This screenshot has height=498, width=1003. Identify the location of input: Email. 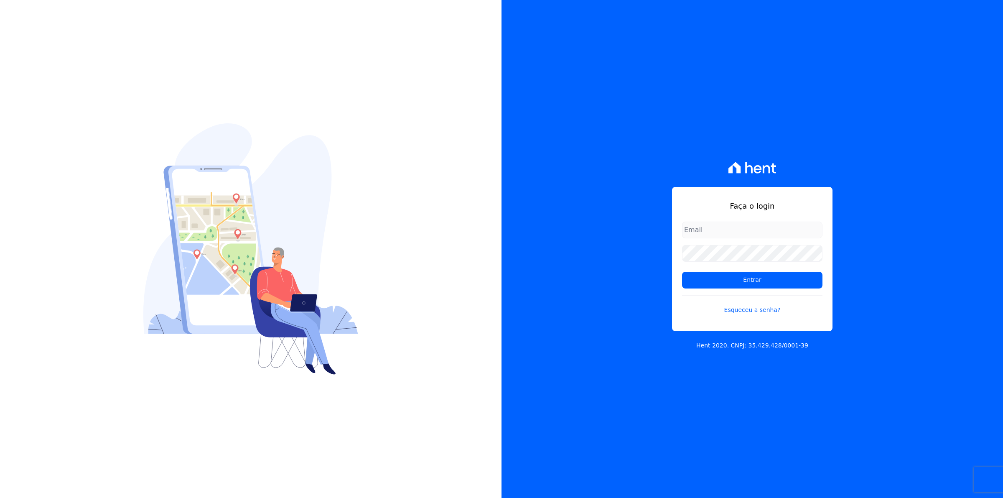
(752, 230).